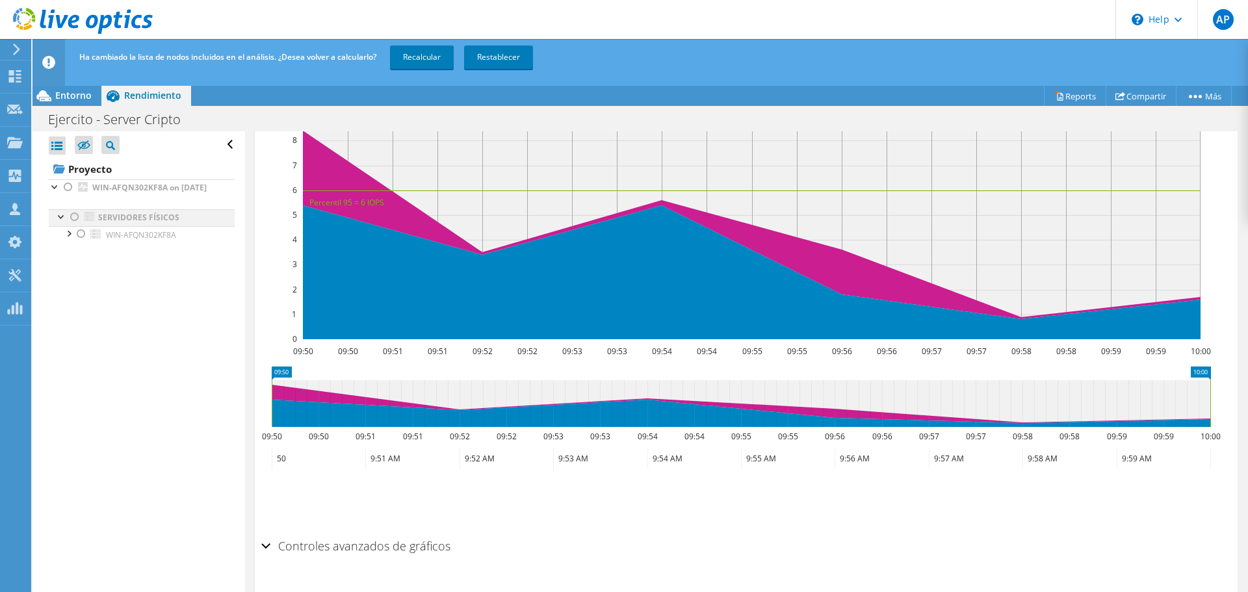 The height and width of the screenshot is (592, 1248). I want to click on h1: Ejercito - Server Cripto, so click(122, 120).